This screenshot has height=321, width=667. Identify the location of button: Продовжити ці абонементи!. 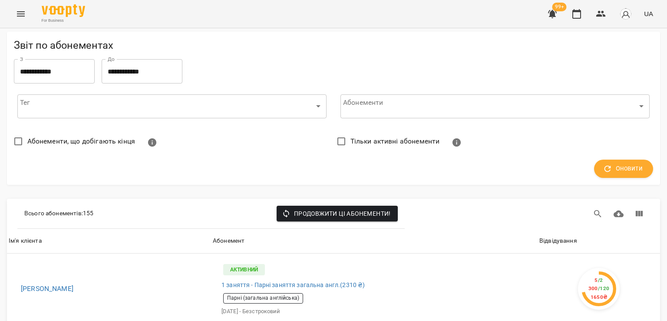
(337, 213).